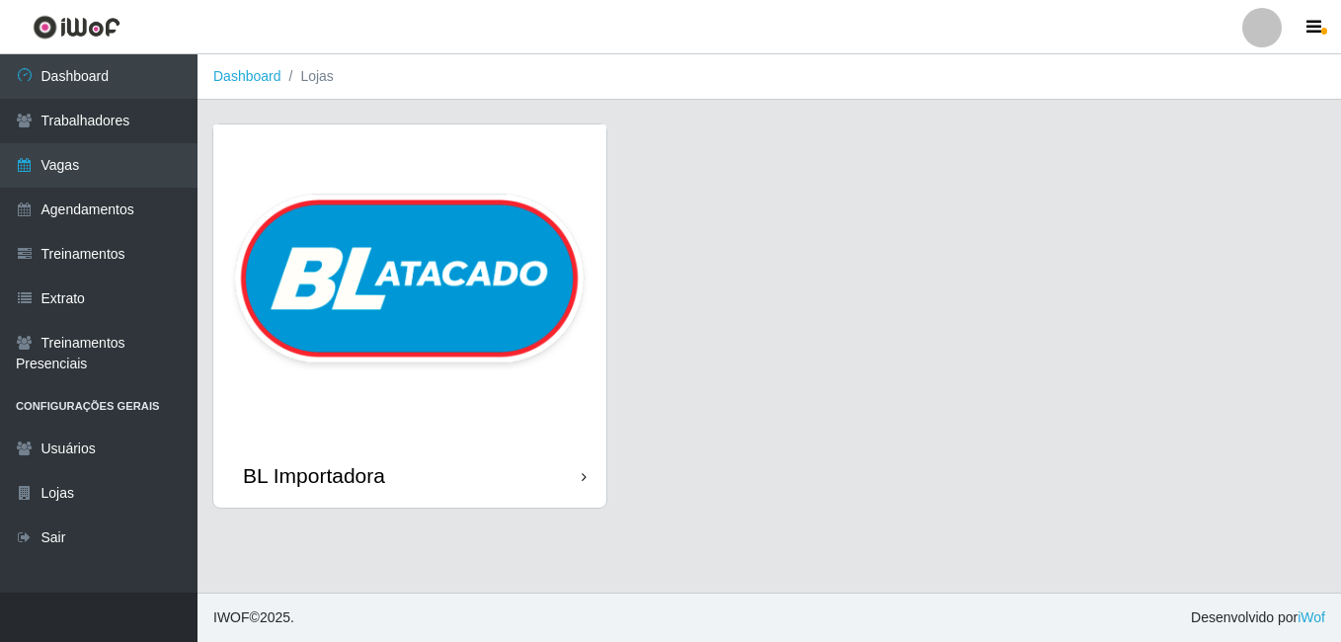  I want to click on span: IWOF, so click(231, 617).